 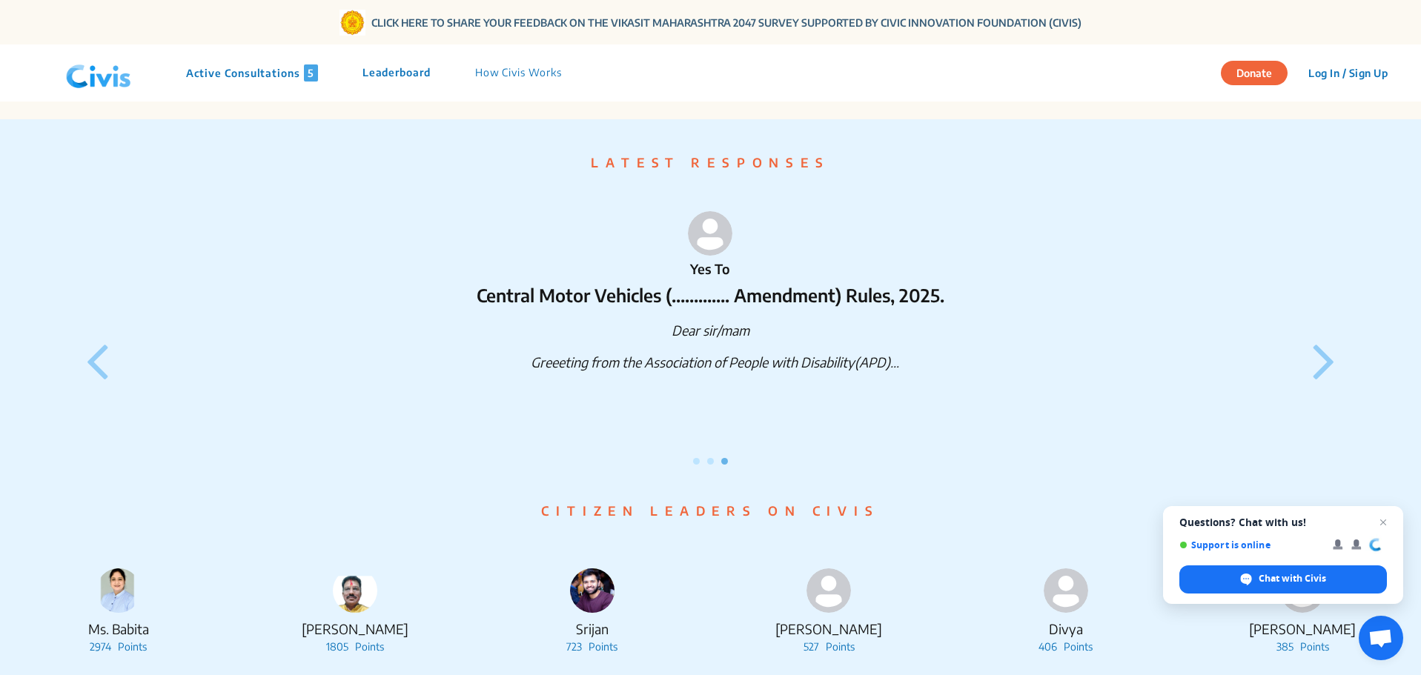 I want to click on button: Donate, so click(x=1254, y=73).